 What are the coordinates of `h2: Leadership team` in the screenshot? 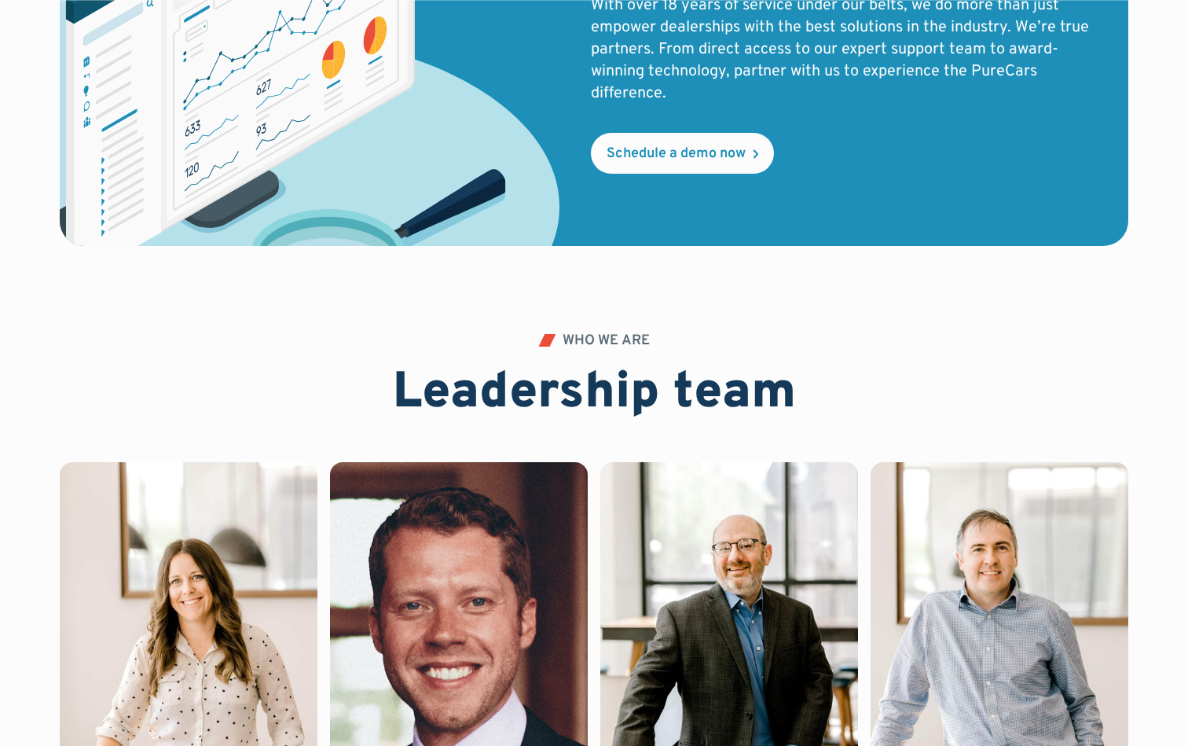 It's located at (594, 394).